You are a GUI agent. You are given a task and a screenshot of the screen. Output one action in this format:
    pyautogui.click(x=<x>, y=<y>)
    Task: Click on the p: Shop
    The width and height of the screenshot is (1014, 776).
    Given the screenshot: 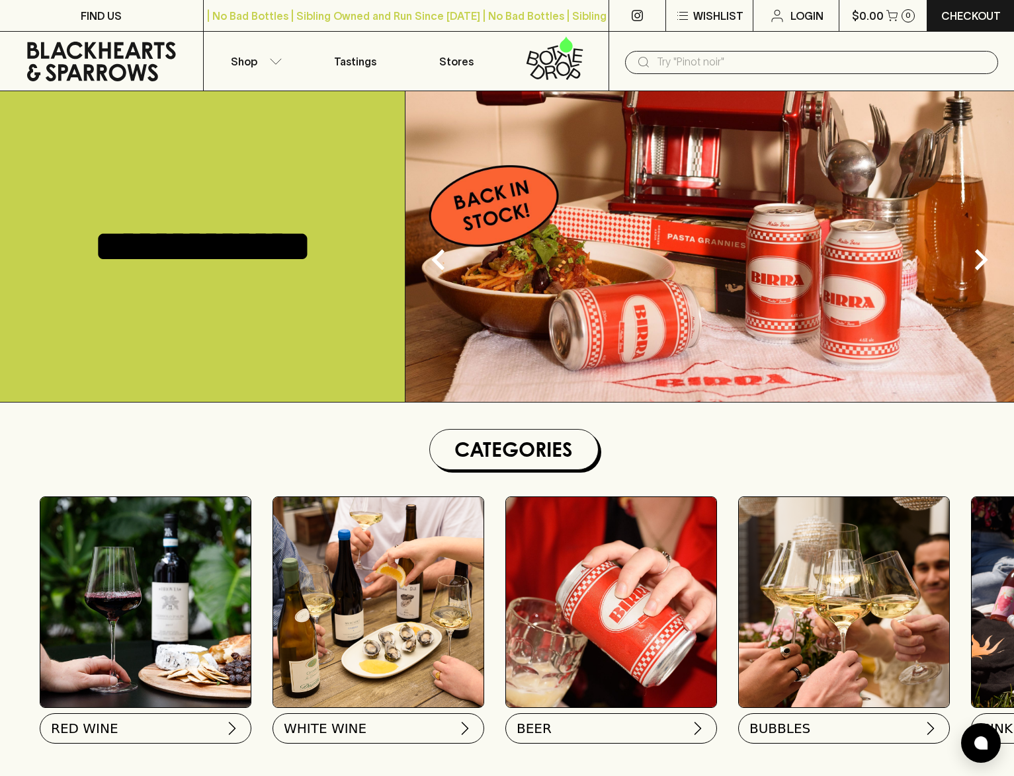 What is the action you would take?
    pyautogui.click(x=244, y=61)
    